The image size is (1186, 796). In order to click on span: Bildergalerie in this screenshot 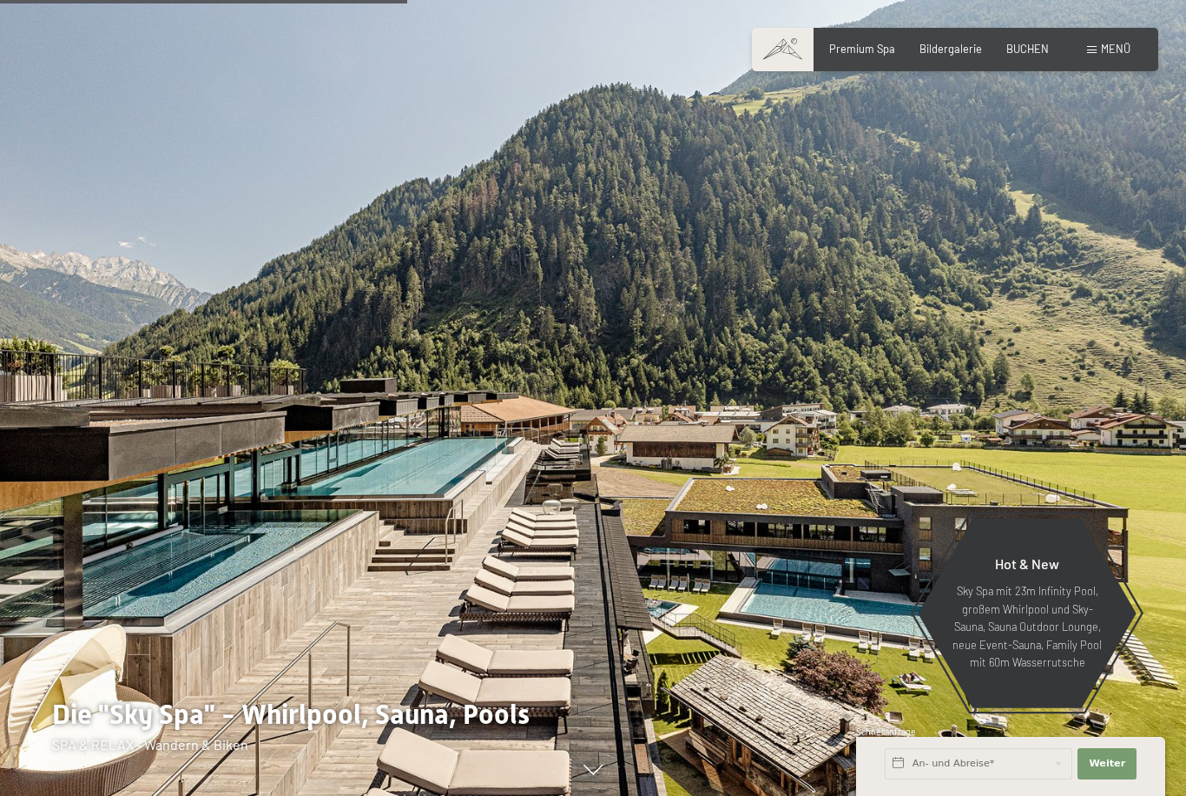, I will do `click(951, 49)`.